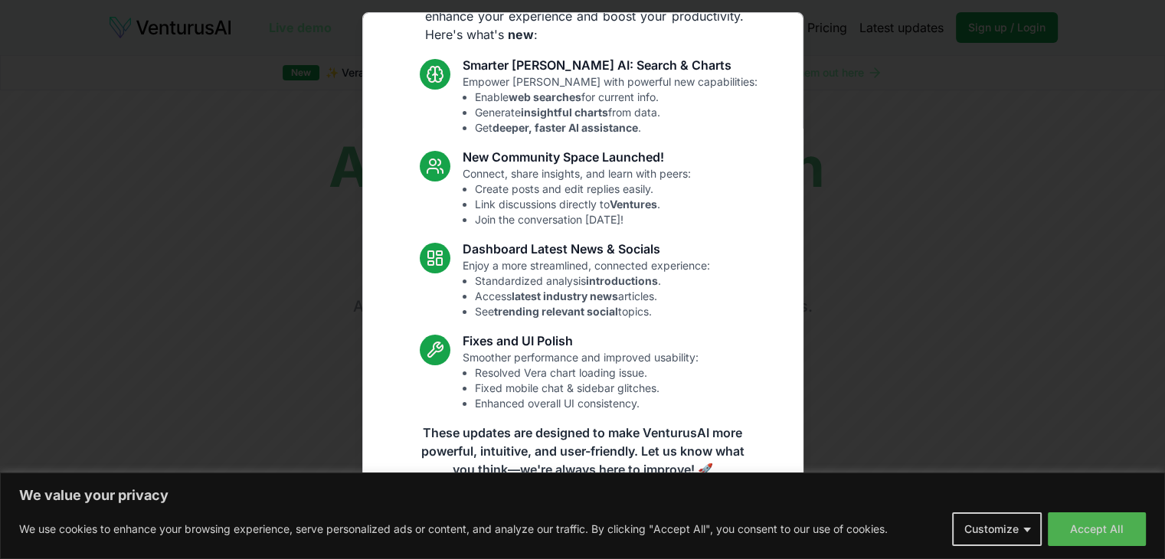  Describe the element at coordinates (565, 127) in the screenshot. I see `strong: deeper, faster AI assistance` at that location.